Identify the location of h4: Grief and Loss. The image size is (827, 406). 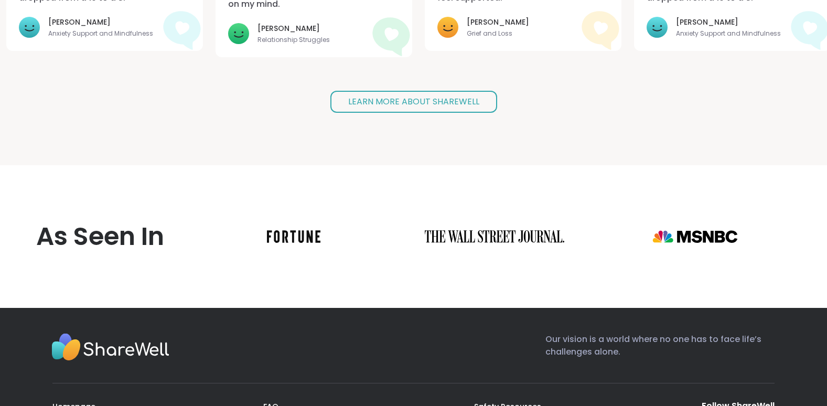
(497, 34).